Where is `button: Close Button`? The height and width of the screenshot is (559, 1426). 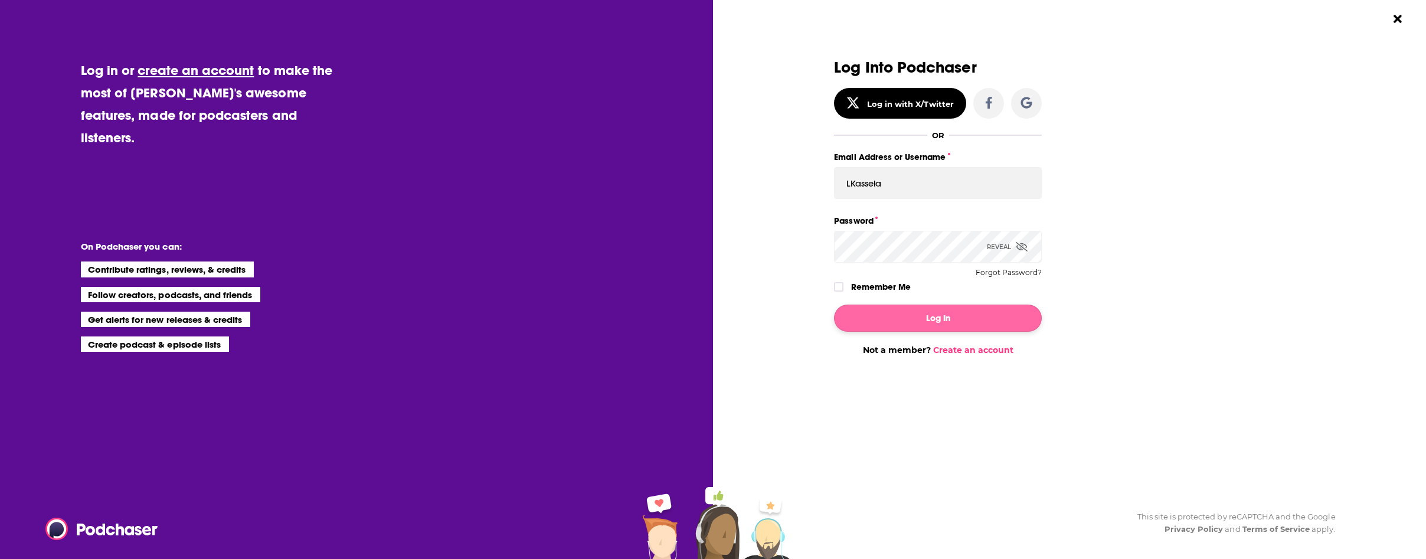
button: Close Button is located at coordinates (1398, 19).